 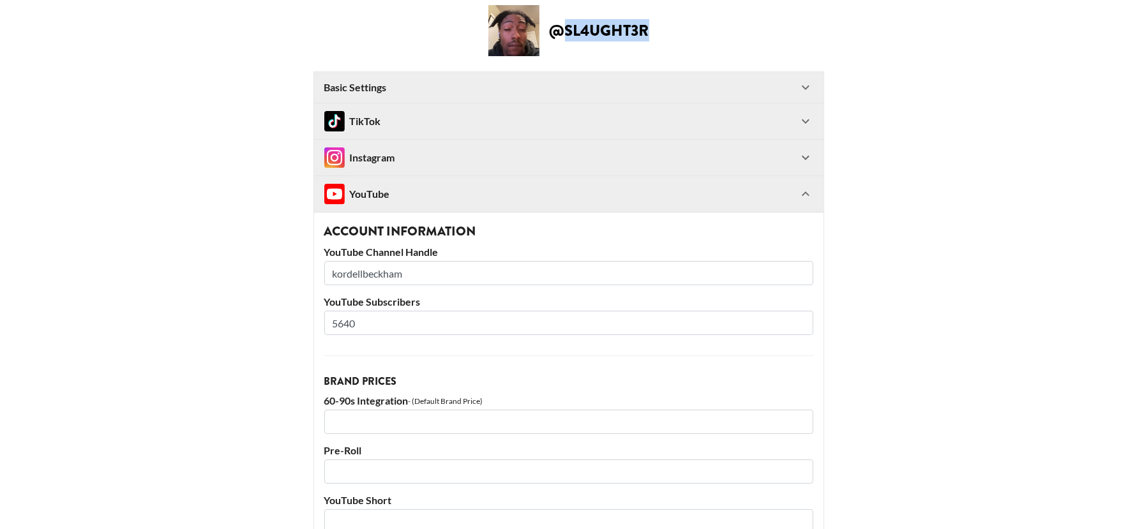 I want to click on div: - (Default Brand Price), so click(x=446, y=401).